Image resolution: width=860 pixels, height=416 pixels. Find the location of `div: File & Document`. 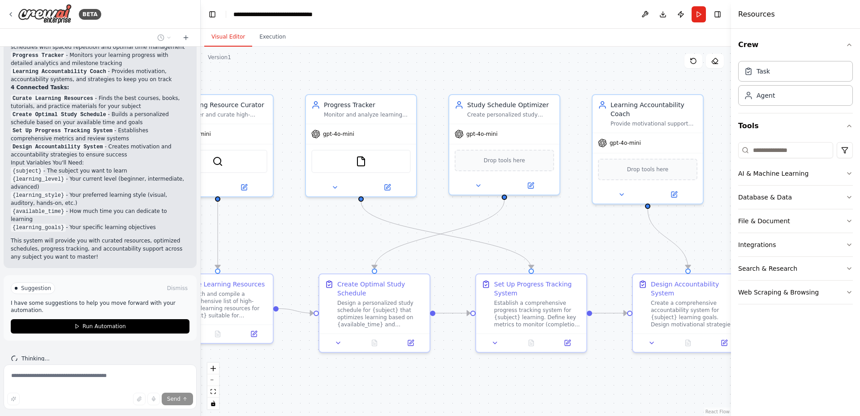

div: File & Document is located at coordinates (764, 221).